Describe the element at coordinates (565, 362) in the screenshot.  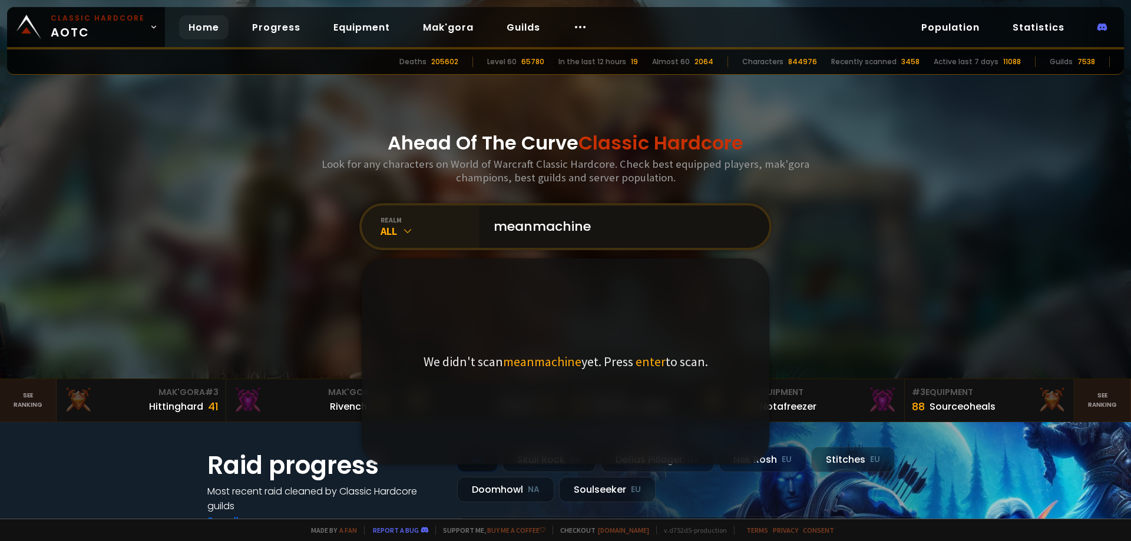
I see `p: We didn't scan yet. Press to scan.` at that location.